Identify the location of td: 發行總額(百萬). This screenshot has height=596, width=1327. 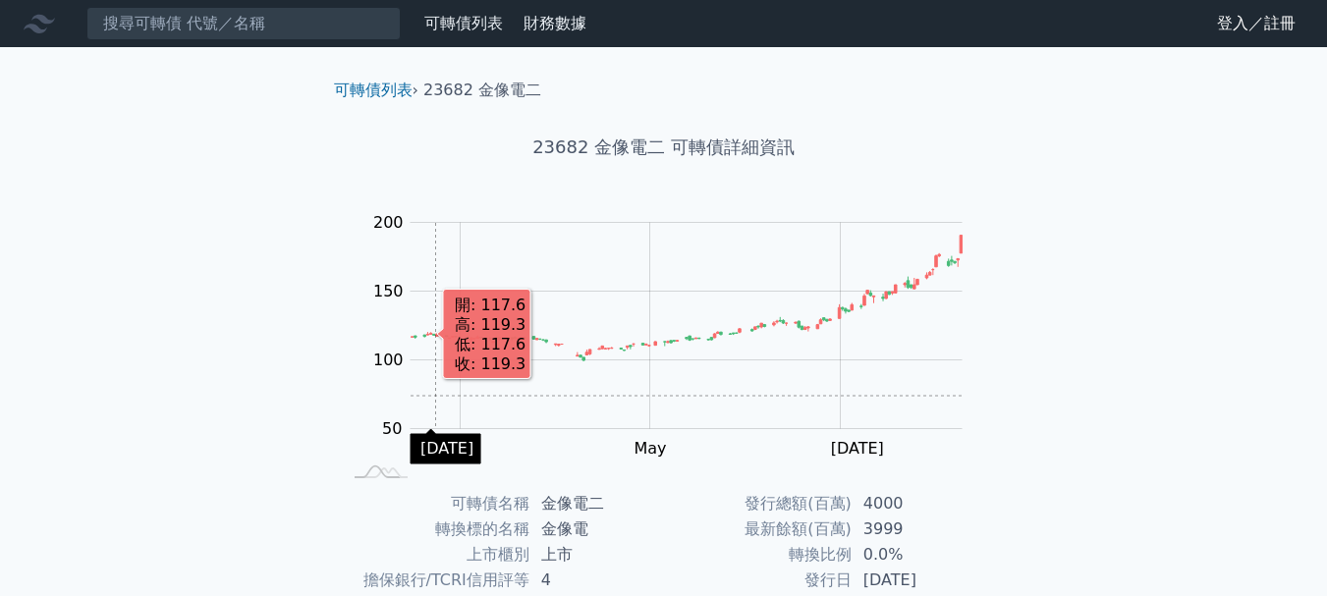
(757, 504).